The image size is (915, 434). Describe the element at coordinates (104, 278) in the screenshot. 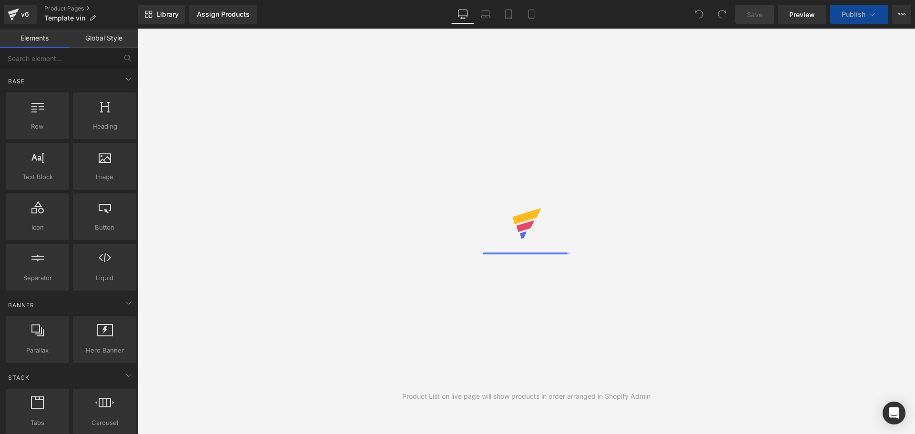

I see `span: Liquid` at that location.